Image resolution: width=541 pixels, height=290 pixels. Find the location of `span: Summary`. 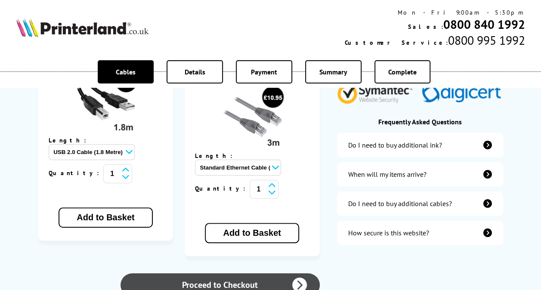

span: Summary is located at coordinates (333, 72).